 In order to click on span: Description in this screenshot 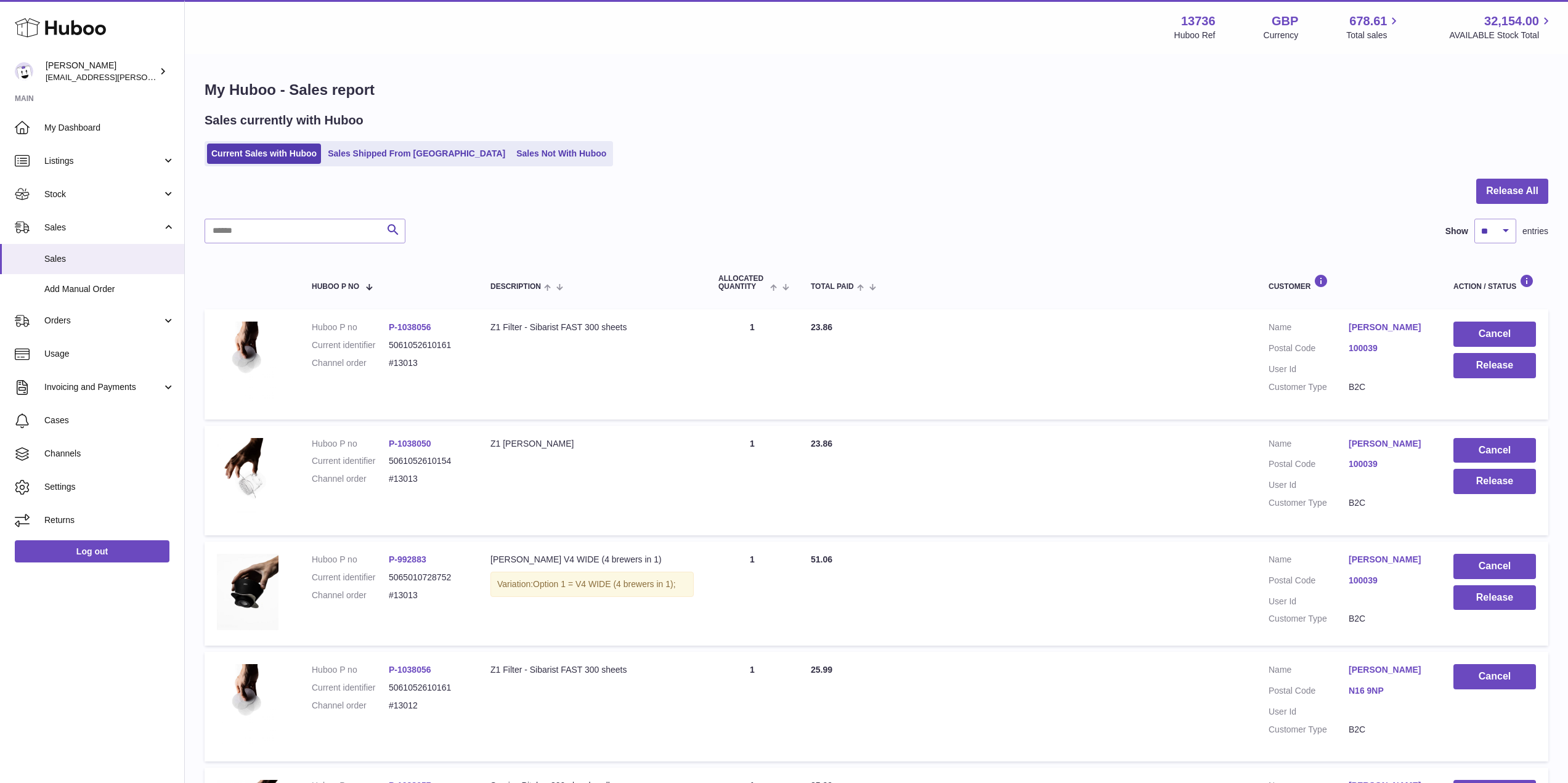, I will do `click(516, 286)`.